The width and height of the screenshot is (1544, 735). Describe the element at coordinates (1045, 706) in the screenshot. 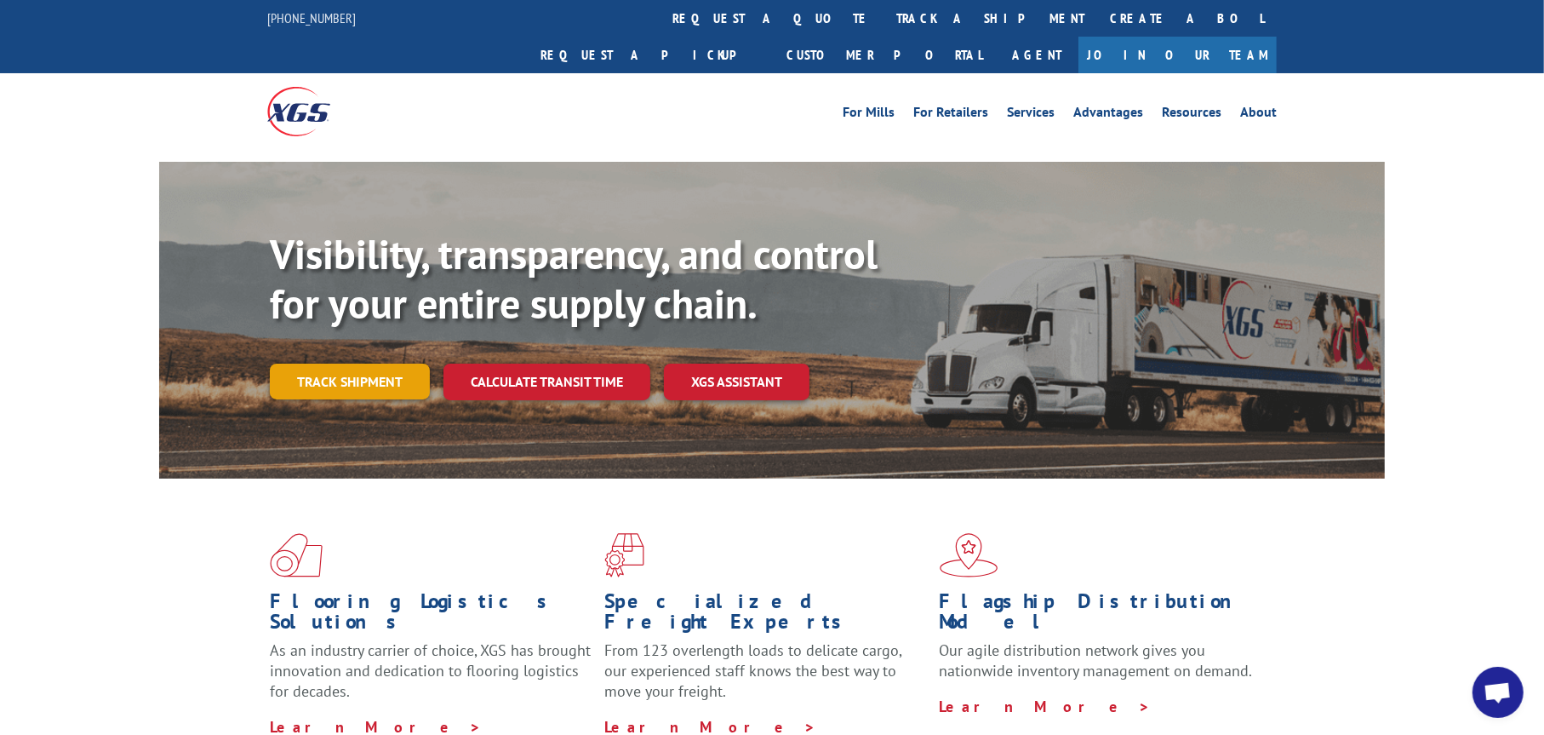

I see `a: Learn More >` at that location.